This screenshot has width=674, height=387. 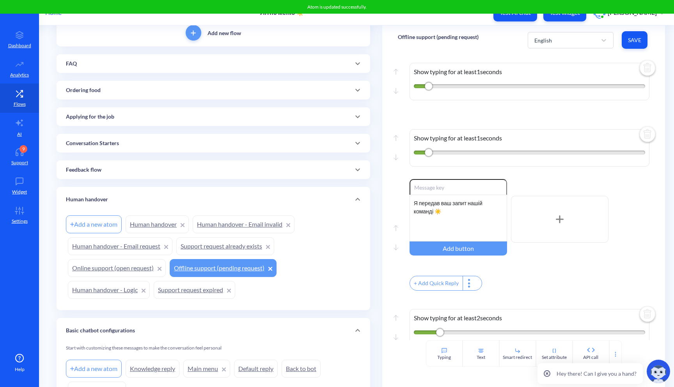 What do you see at coordinates (337, 7) in the screenshot?
I see `span: Atom is updated successfully.` at bounding box center [337, 7].